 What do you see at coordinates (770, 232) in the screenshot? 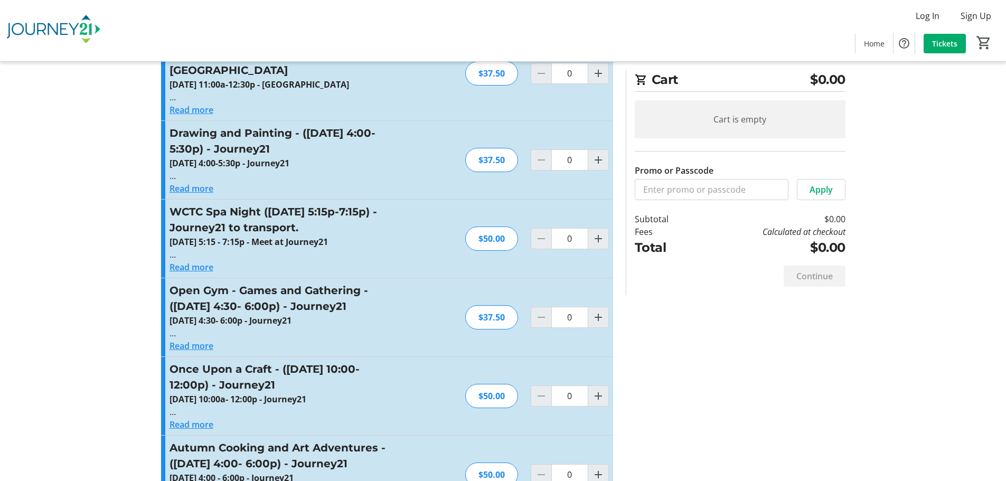
I see `td: Calculated at checkout` at bounding box center [770, 232].